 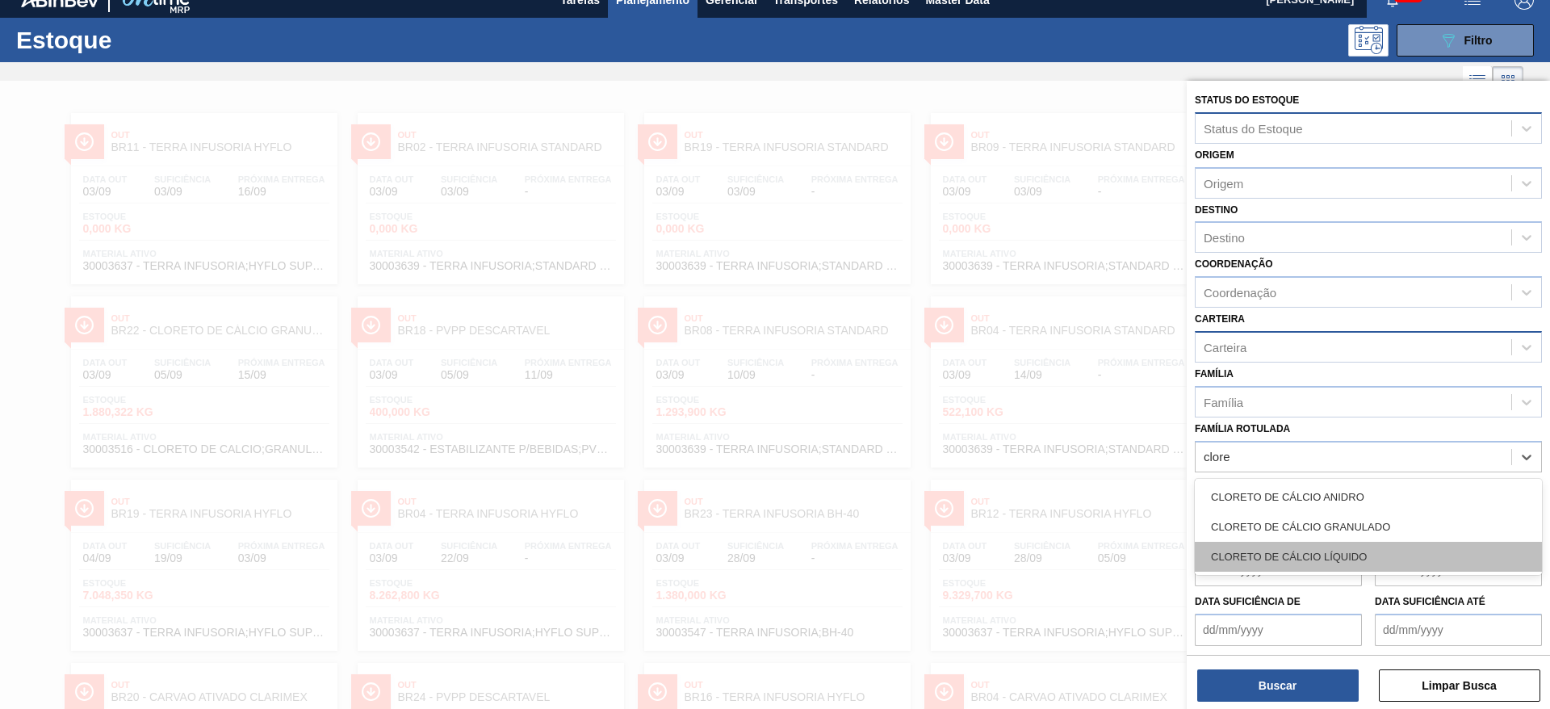 What do you see at coordinates (1368, 526) in the screenshot?
I see `div: CLORETO DE CÁLCIO GRANULADO` at bounding box center [1368, 526].